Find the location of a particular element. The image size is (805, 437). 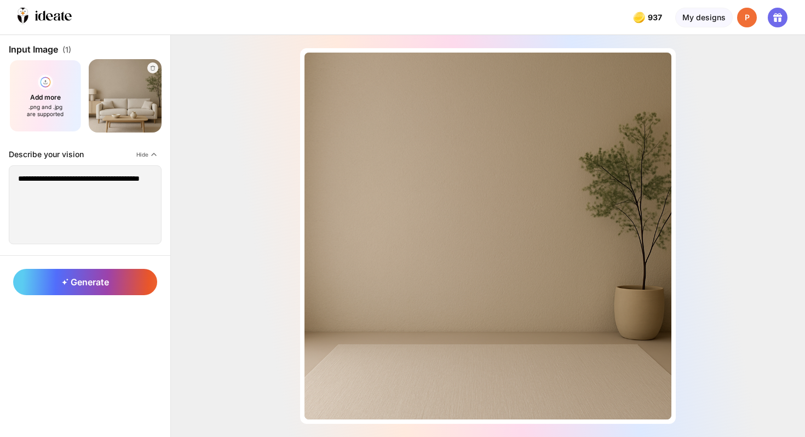

div: P is located at coordinates (747, 18).